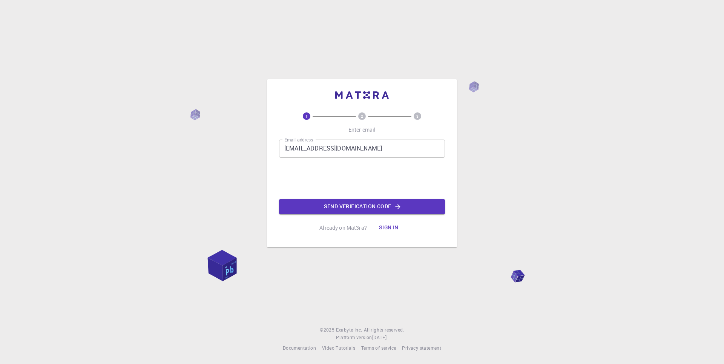  I want to click on button: Send verification code, so click(362, 207).